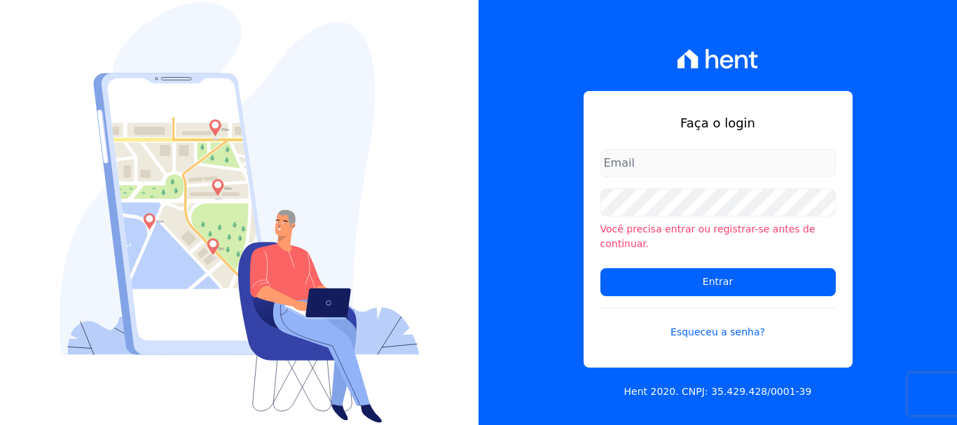  What do you see at coordinates (718, 392) in the screenshot?
I see `p: Hent 2020. CNPJ: 35.429.428/0001-39` at bounding box center [718, 392].